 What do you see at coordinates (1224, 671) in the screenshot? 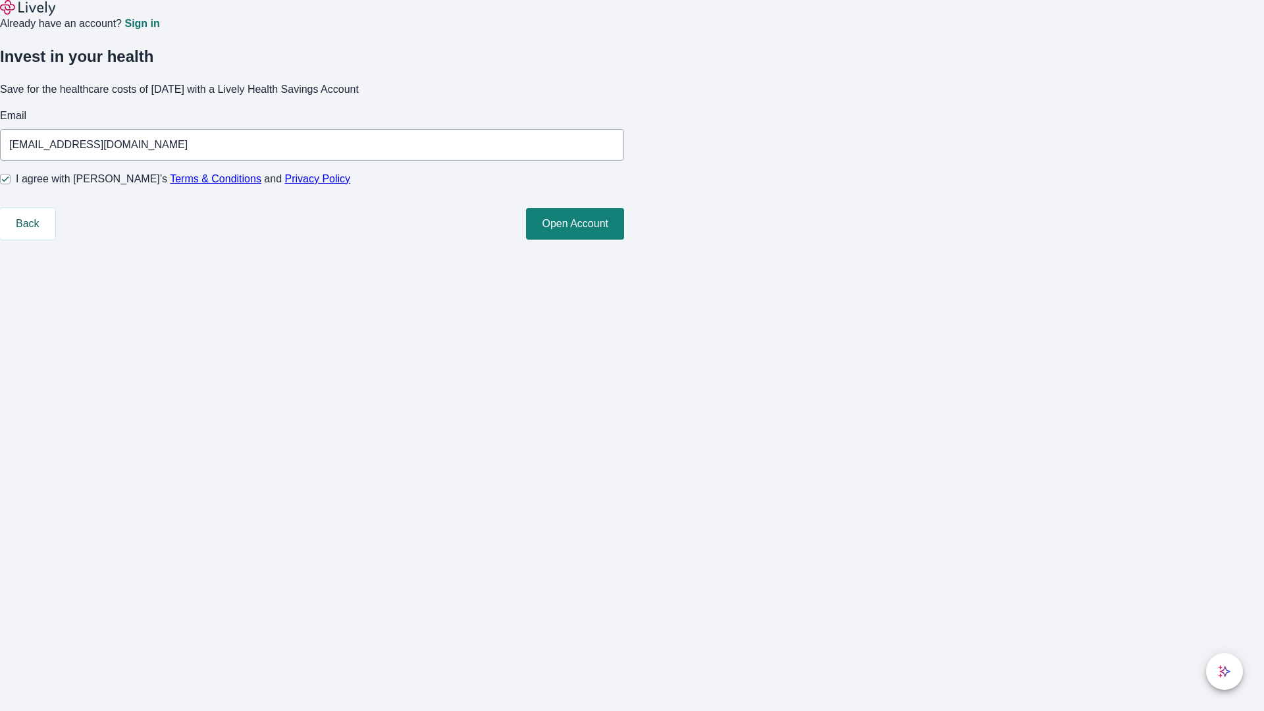
I see `button: chat` at bounding box center [1224, 671].